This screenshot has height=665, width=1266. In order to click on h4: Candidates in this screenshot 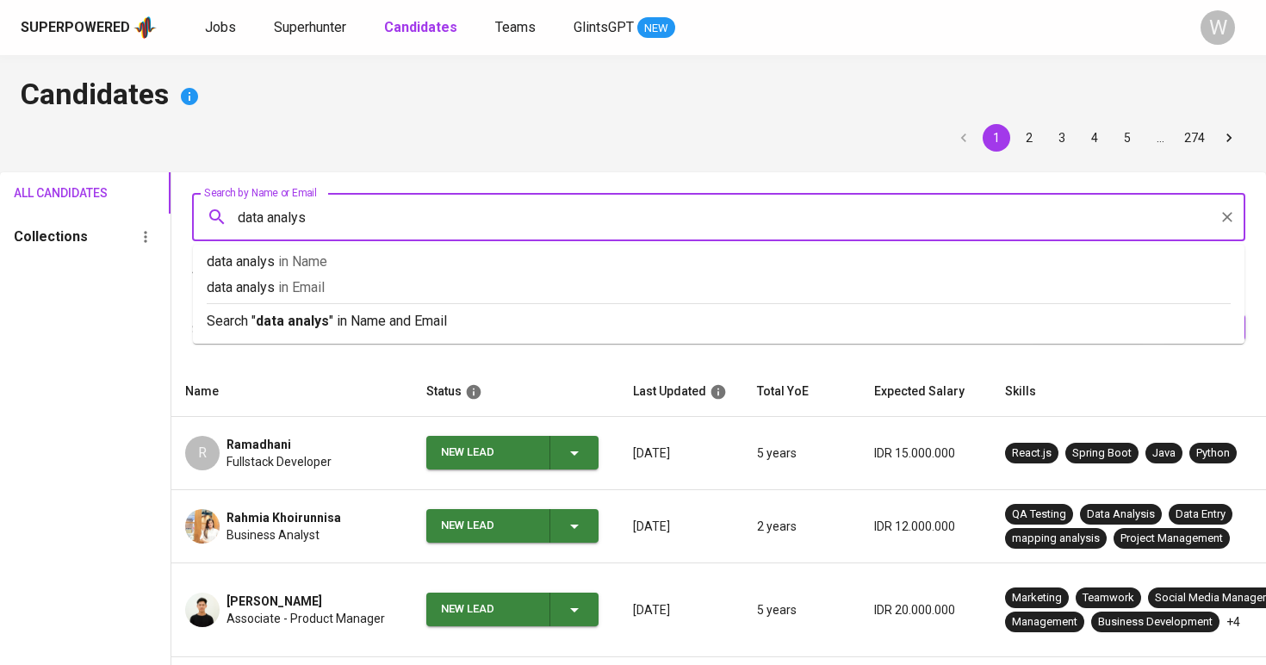, I will do `click(633, 96)`.